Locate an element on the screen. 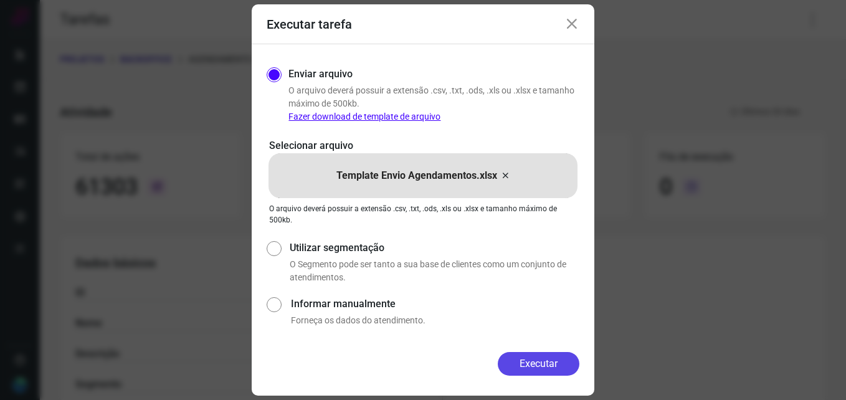 The height and width of the screenshot is (400, 846). p: Template Envio Agendamentos.xlsx is located at coordinates (417, 176).